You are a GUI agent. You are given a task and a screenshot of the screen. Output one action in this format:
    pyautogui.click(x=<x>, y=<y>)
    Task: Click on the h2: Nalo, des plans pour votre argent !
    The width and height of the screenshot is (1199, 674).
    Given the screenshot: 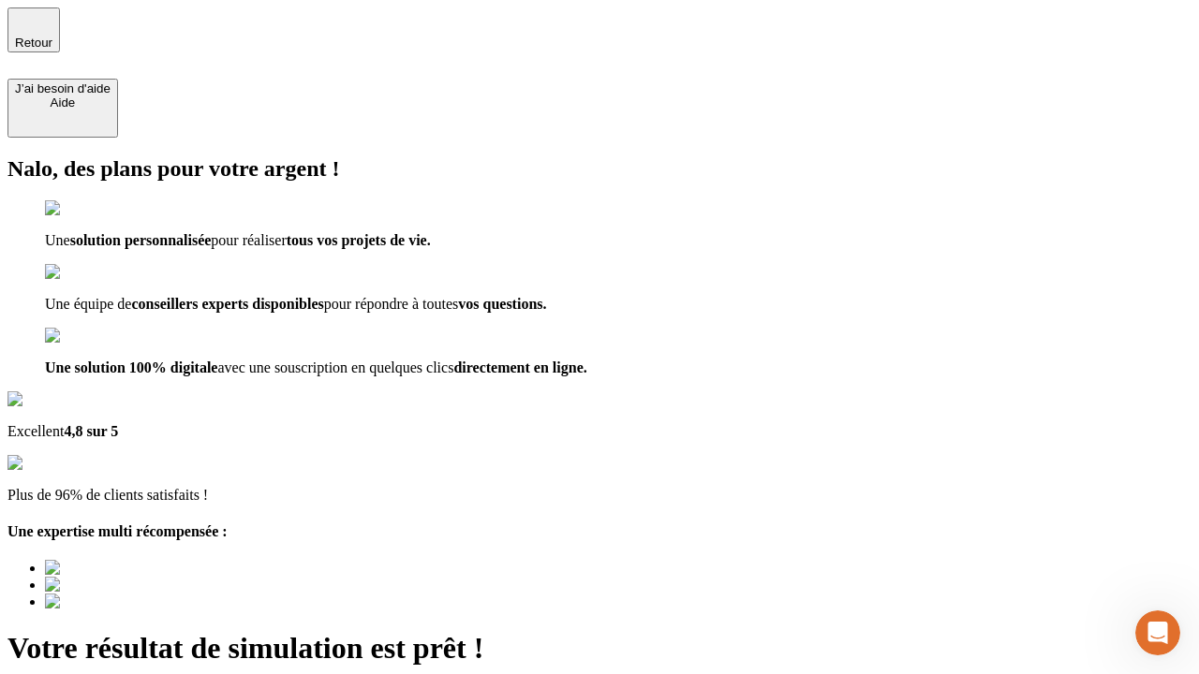 What is the action you would take?
    pyautogui.click(x=599, y=169)
    